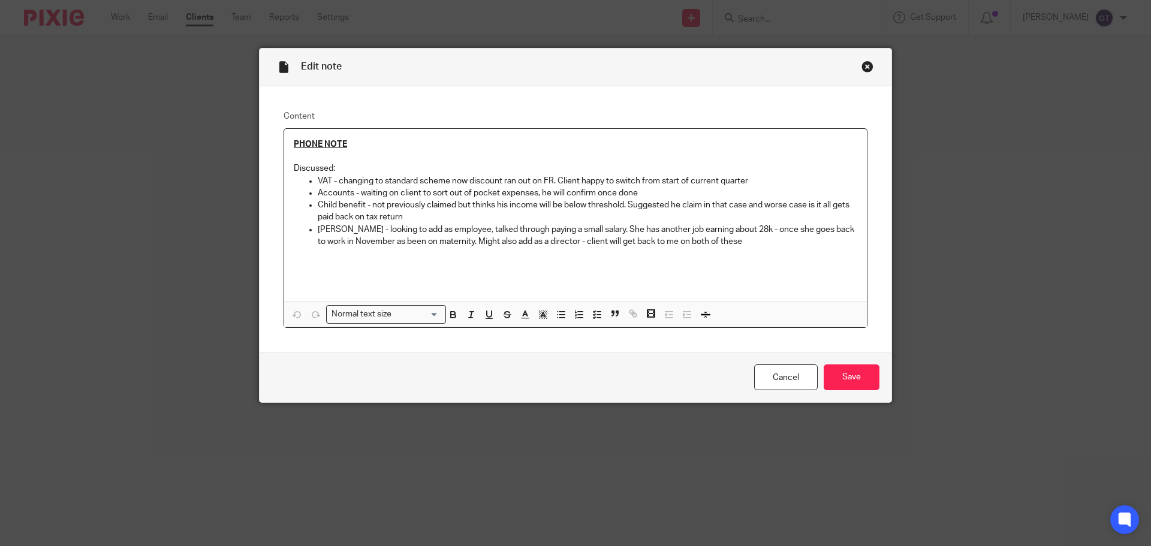 This screenshot has height=546, width=1151. Describe the element at coordinates (417, 314) in the screenshot. I see `input: Search for option` at that location.